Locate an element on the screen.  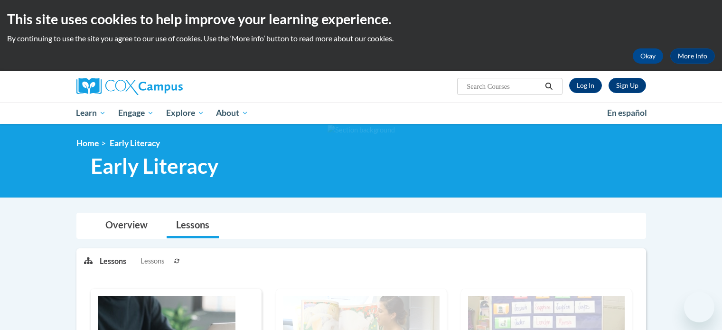
input: Search Courses is located at coordinates (503, 86).